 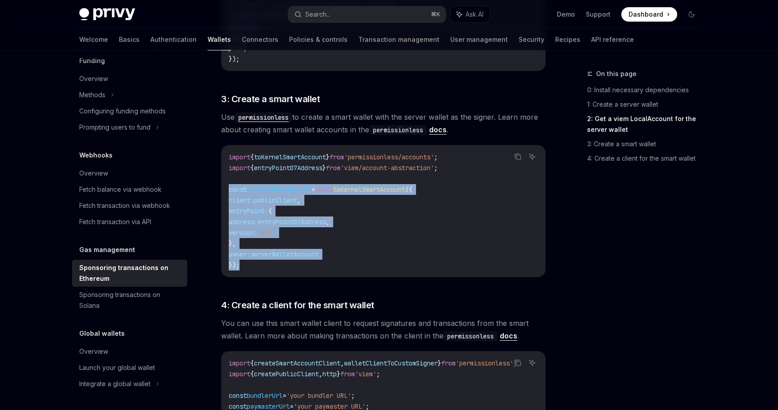 I want to click on h5: Global wallets, so click(x=102, y=334).